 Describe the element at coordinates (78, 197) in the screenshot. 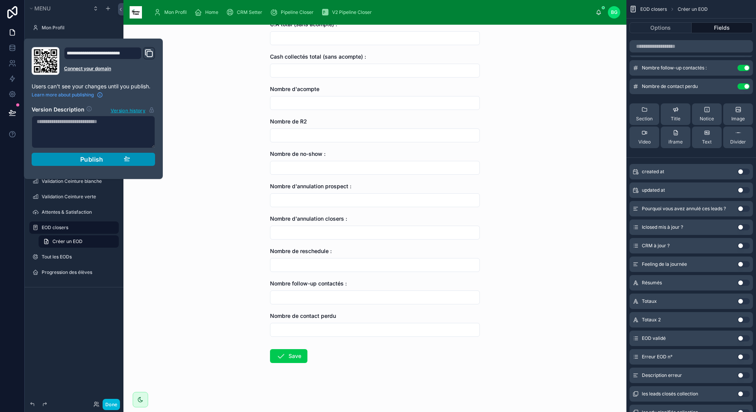

I see `a: Validation Ceinture verte` at that location.